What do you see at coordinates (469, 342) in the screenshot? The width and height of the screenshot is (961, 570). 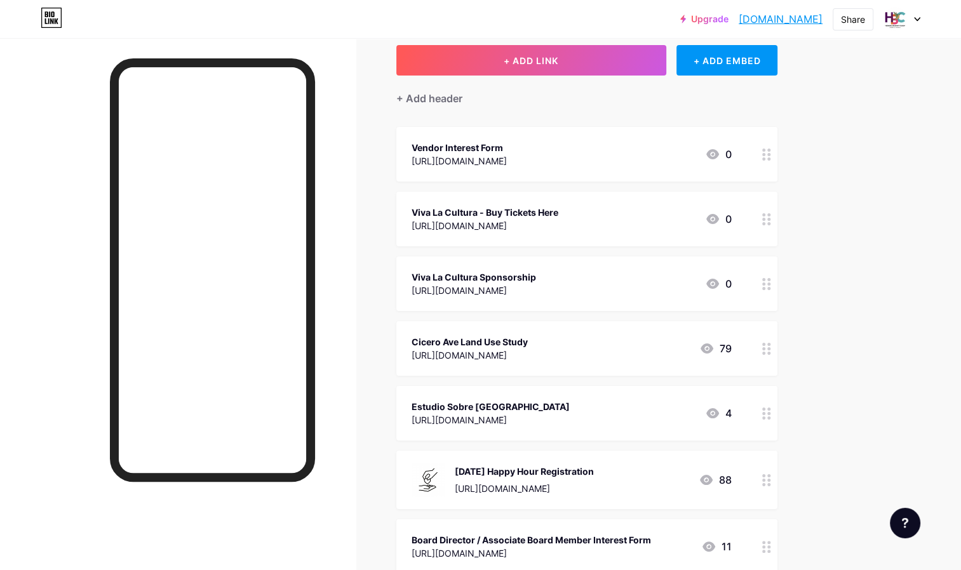 I see `div: Cicero Ave Land Use Study` at bounding box center [469, 342].